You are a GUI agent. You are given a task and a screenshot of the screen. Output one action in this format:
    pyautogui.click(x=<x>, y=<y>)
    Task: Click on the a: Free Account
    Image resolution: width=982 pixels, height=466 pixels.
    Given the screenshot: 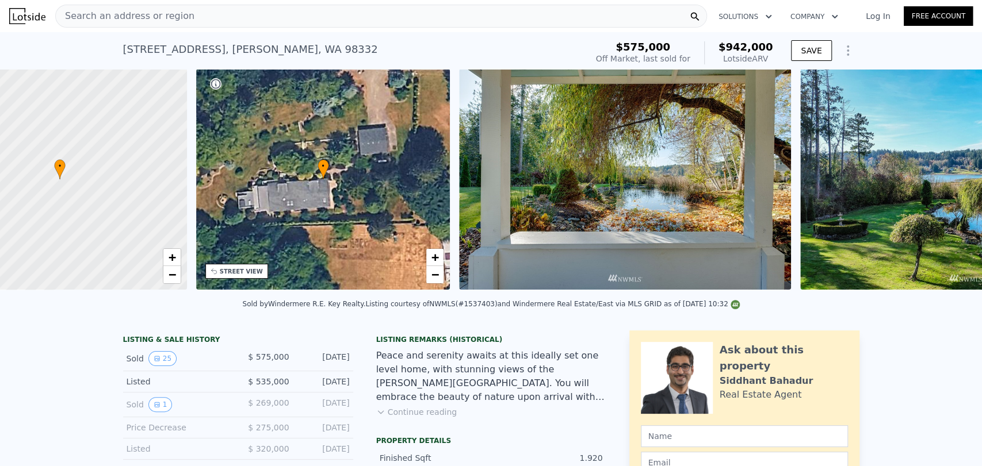 What is the action you would take?
    pyautogui.click(x=938, y=16)
    